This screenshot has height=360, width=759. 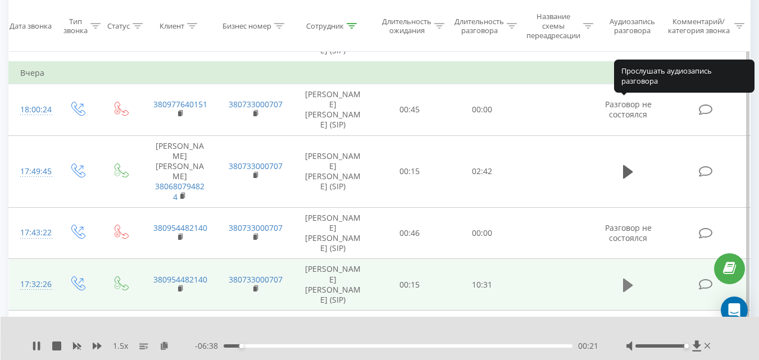 What do you see at coordinates (75, 26) in the screenshot?
I see `div: Тип звонка` at bounding box center [75, 26].